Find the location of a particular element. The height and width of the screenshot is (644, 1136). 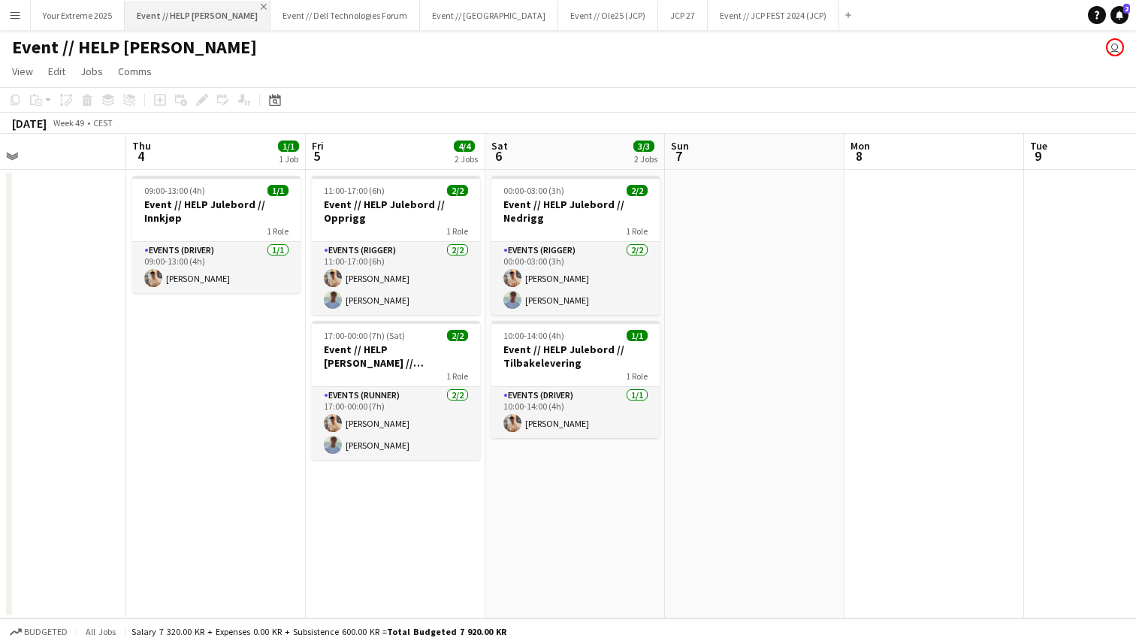

span: 2 is located at coordinates (1126, 8).